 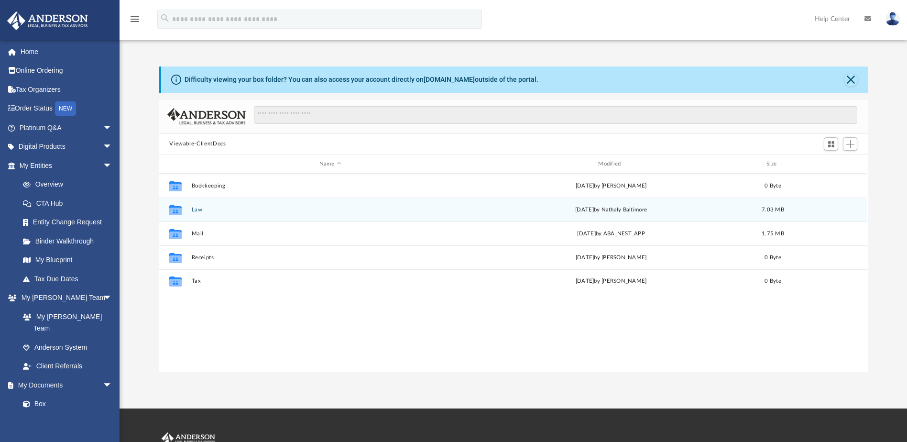 What do you see at coordinates (66, 128) in the screenshot?
I see `a: Platinum Q&Aarrow_drop_down` at bounding box center [66, 128].